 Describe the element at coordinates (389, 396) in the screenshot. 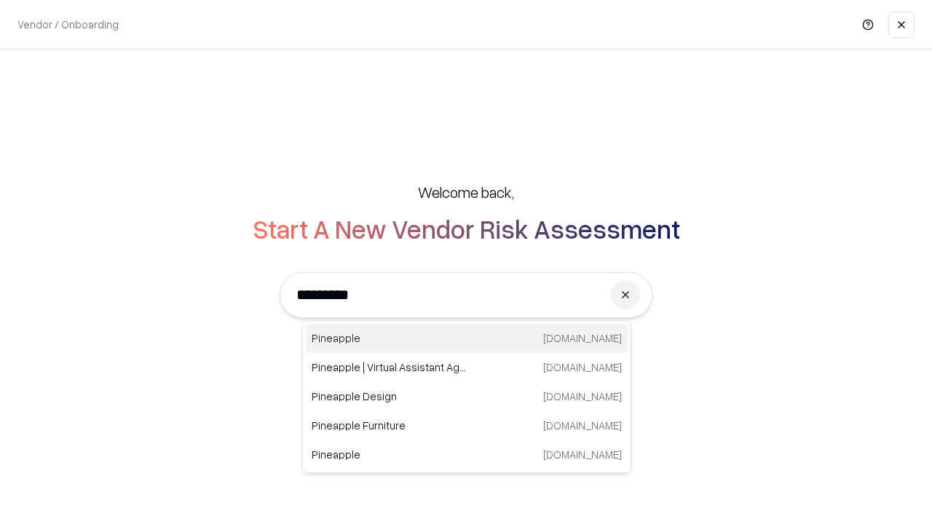

I see `p: Pineapple Design` at that location.